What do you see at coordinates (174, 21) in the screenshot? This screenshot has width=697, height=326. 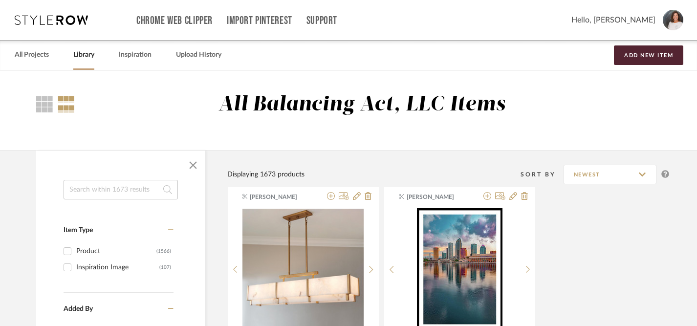 I see `a: Chrome Web Clipper` at bounding box center [174, 21].